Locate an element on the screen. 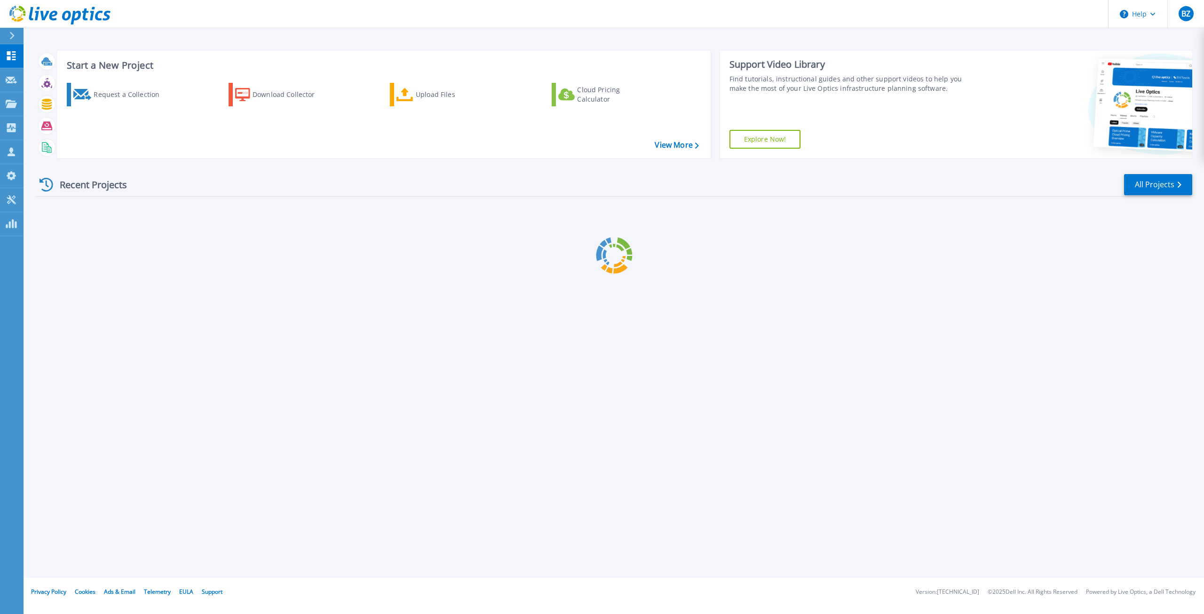 Image resolution: width=1204 pixels, height=614 pixels. span: BZ is located at coordinates (1186, 14).